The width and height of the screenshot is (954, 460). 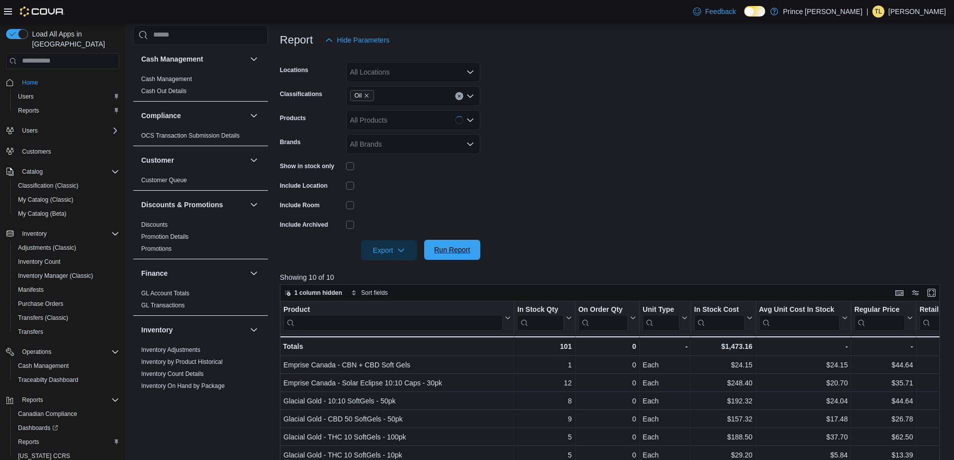 What do you see at coordinates (803, 383) in the screenshot?
I see `div: $20.70` at bounding box center [803, 383].